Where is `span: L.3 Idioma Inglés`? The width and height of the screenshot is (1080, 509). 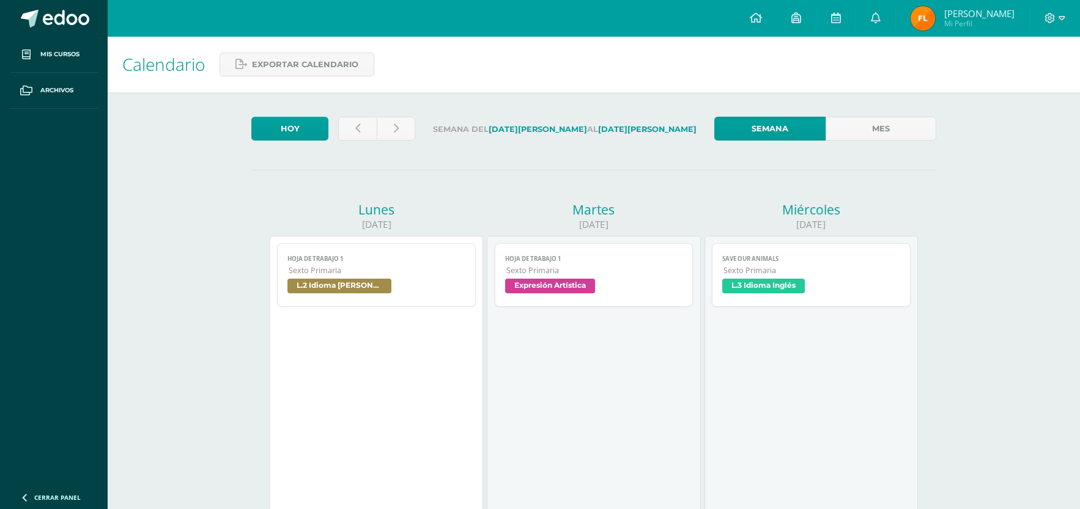 span: L.3 Idioma Inglés is located at coordinates (763, 286).